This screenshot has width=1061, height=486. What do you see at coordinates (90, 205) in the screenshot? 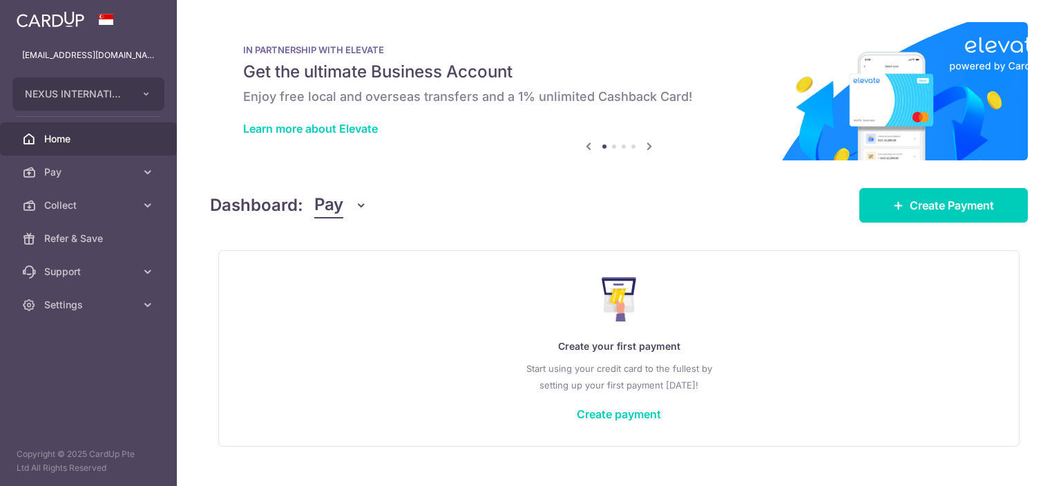
I see `span: Collect` at bounding box center [90, 205].